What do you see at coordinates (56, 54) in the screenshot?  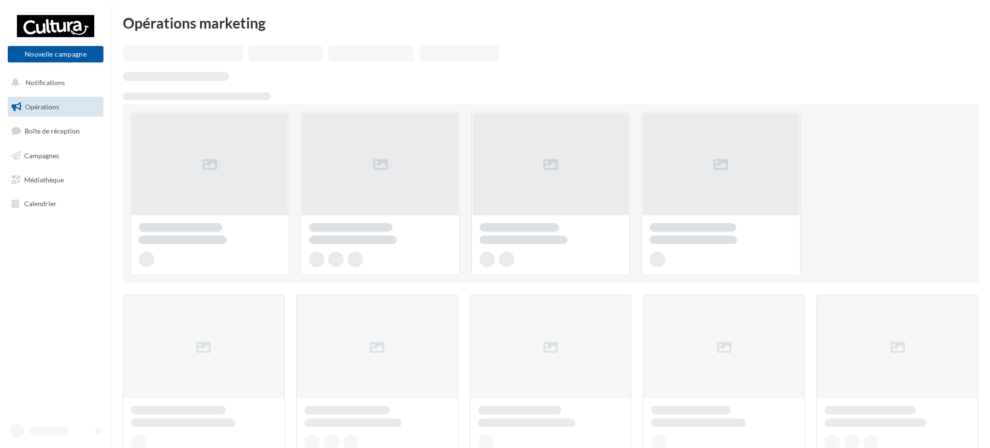 I see `button: Nouvelle campagne` at bounding box center [56, 54].